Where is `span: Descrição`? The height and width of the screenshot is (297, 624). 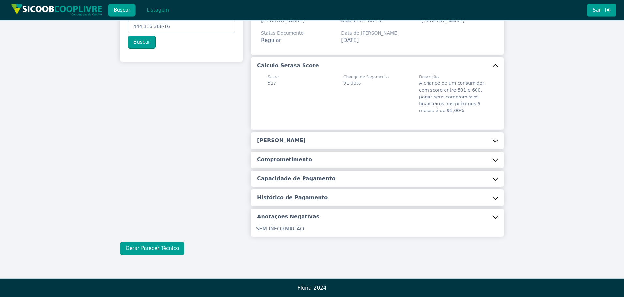
span: Descrição is located at coordinates (453, 77).